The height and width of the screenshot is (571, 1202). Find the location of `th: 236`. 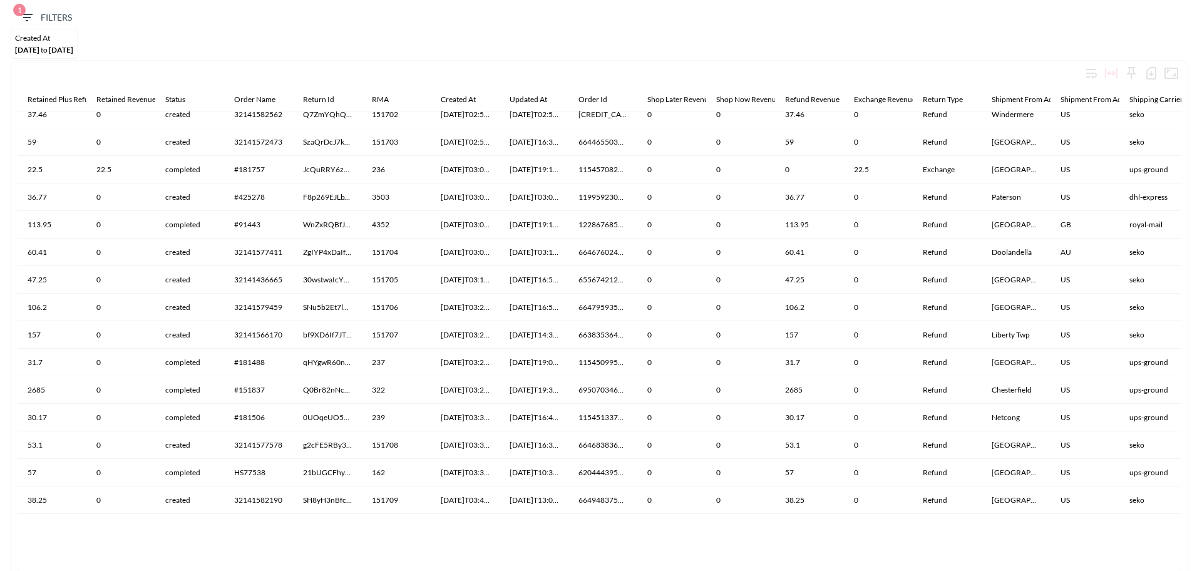

th: 236 is located at coordinates (396, 170).